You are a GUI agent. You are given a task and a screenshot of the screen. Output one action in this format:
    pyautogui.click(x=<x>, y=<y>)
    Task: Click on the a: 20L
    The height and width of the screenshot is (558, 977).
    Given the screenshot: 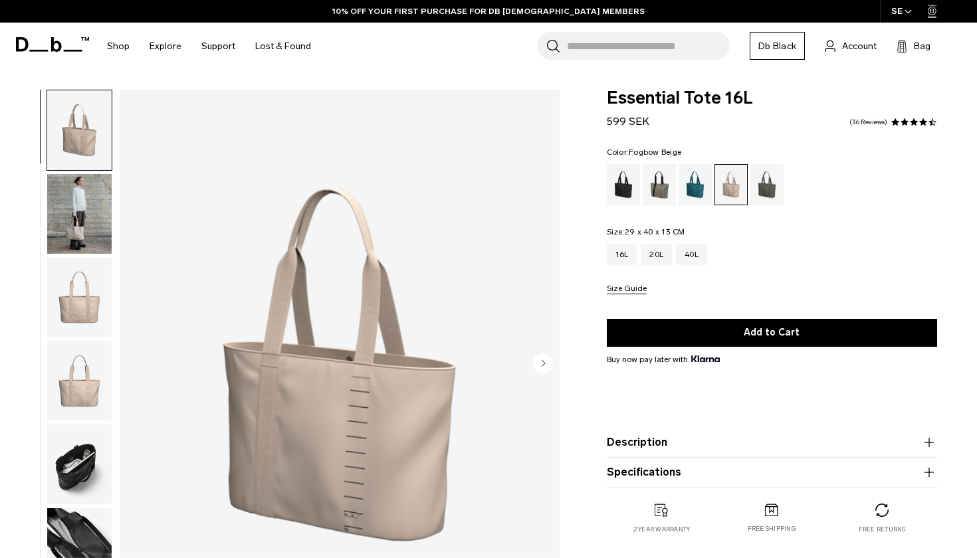 What is the action you would take?
    pyautogui.click(x=656, y=255)
    